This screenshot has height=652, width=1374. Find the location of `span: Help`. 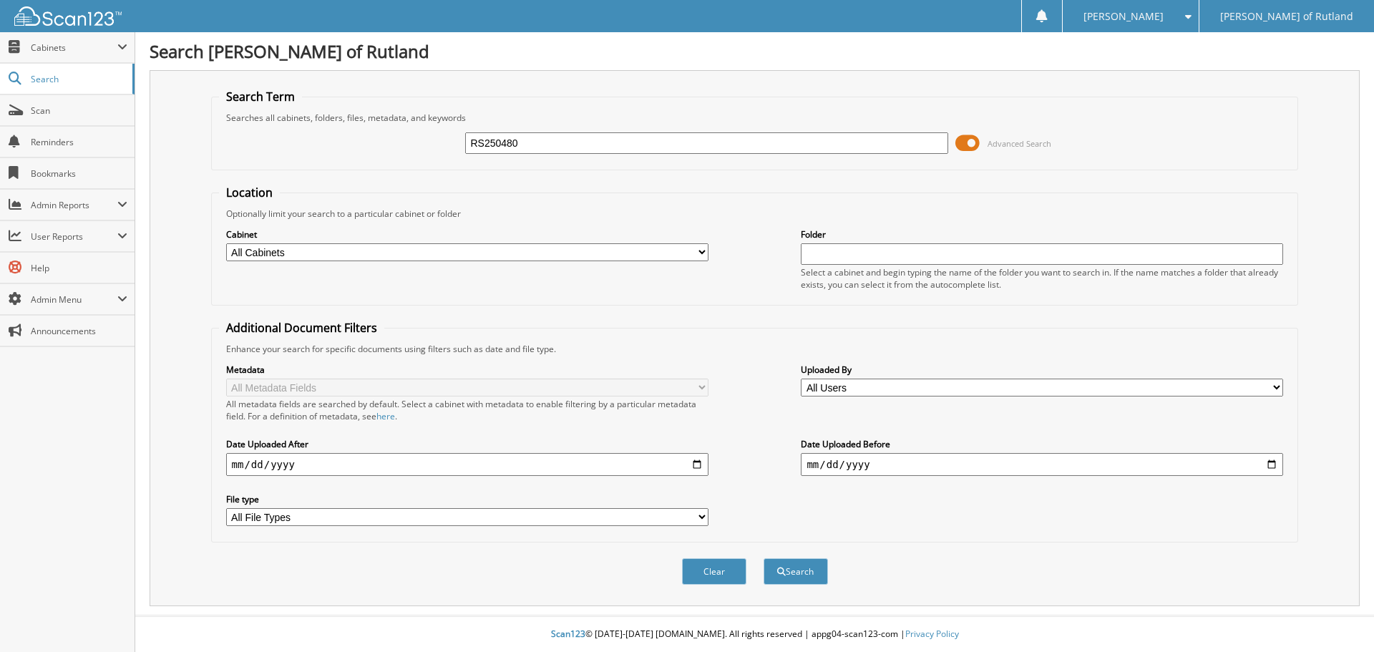

span: Help is located at coordinates (79, 268).